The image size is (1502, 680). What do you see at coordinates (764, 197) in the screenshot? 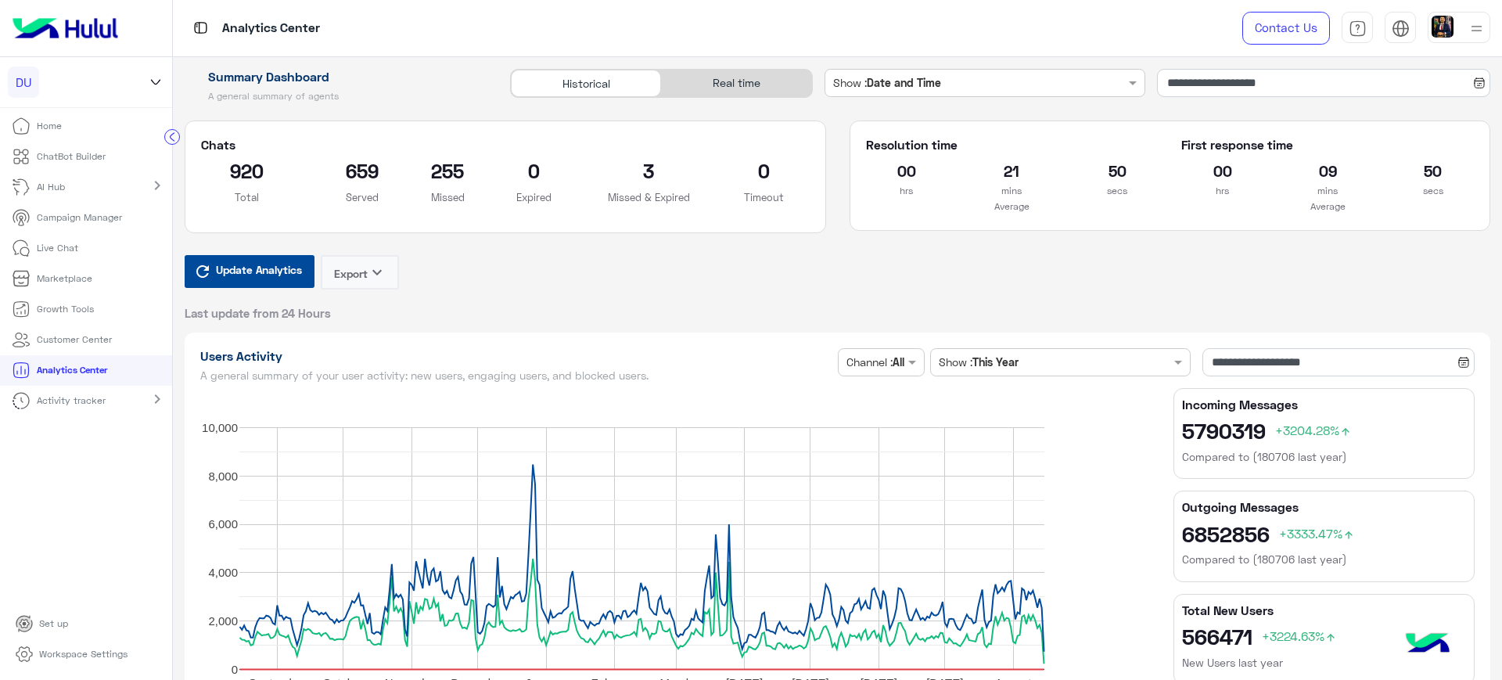
I see `p: Timeout` at bounding box center [764, 197].